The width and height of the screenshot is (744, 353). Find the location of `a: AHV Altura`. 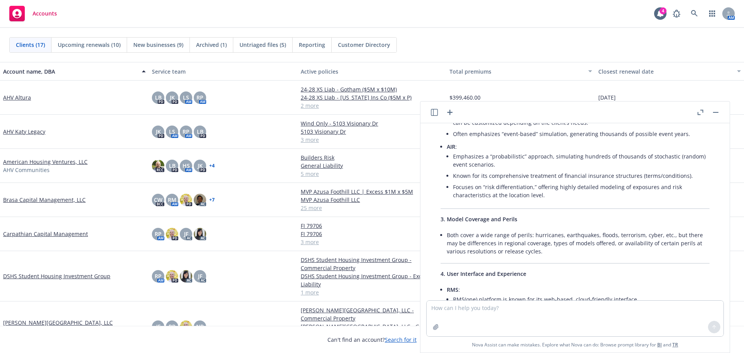

a: AHV Altura is located at coordinates (17, 97).